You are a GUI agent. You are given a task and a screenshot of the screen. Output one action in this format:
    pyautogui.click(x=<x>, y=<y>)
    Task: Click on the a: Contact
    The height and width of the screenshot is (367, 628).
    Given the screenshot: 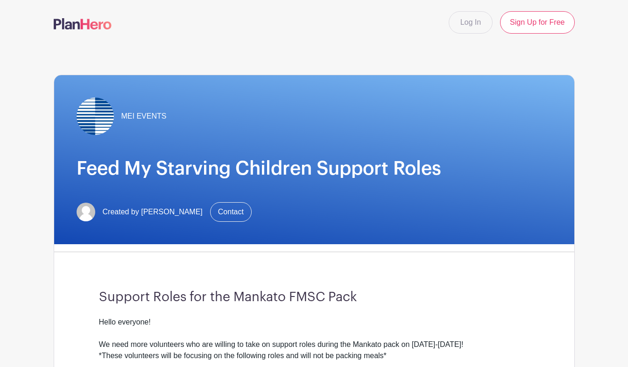 What is the action you would take?
    pyautogui.click(x=231, y=212)
    